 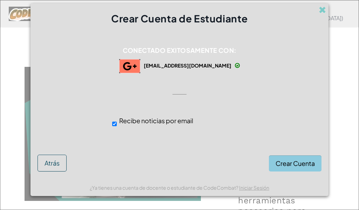 I want to click on img: gplus_small.png, so click(x=130, y=66).